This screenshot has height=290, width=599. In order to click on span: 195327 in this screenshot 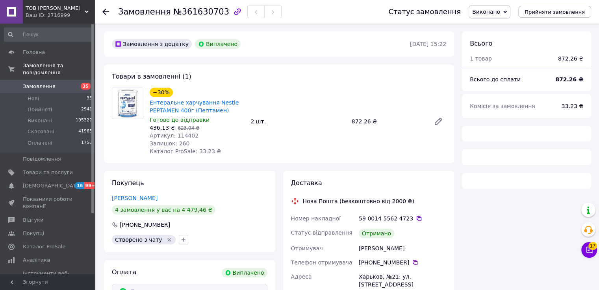, I will do `click(84, 121)`.